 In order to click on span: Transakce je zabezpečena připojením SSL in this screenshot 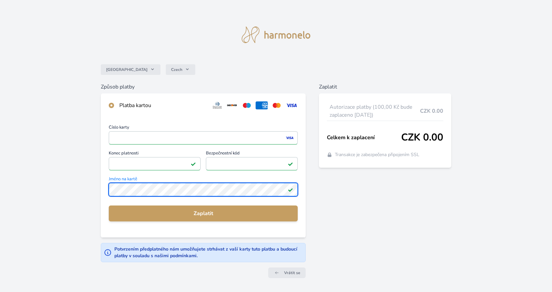, I will do `click(377, 155)`.